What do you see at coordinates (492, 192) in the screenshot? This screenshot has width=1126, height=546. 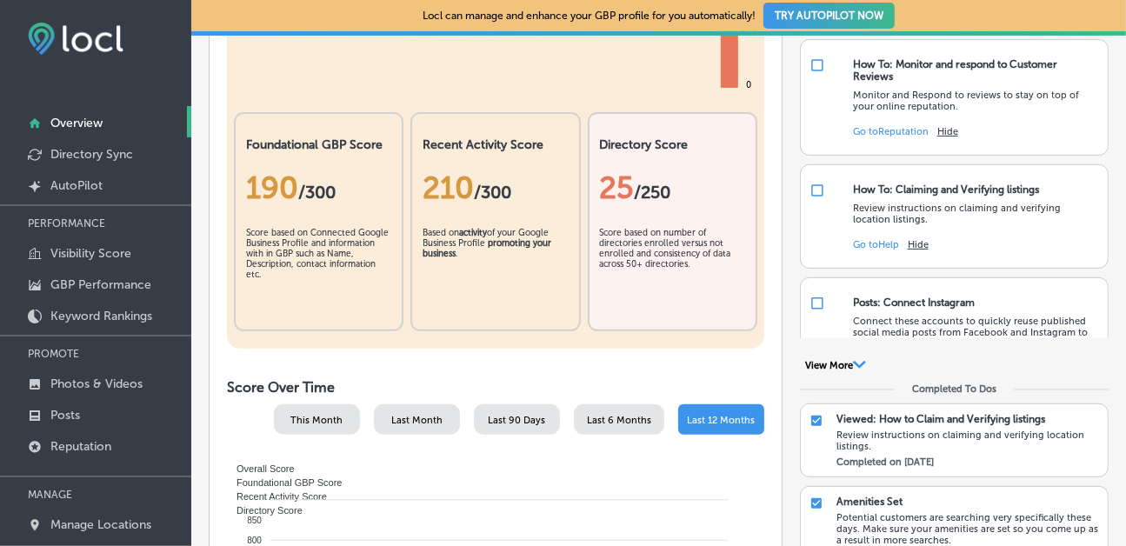 I see `span: /300` at bounding box center [492, 192].